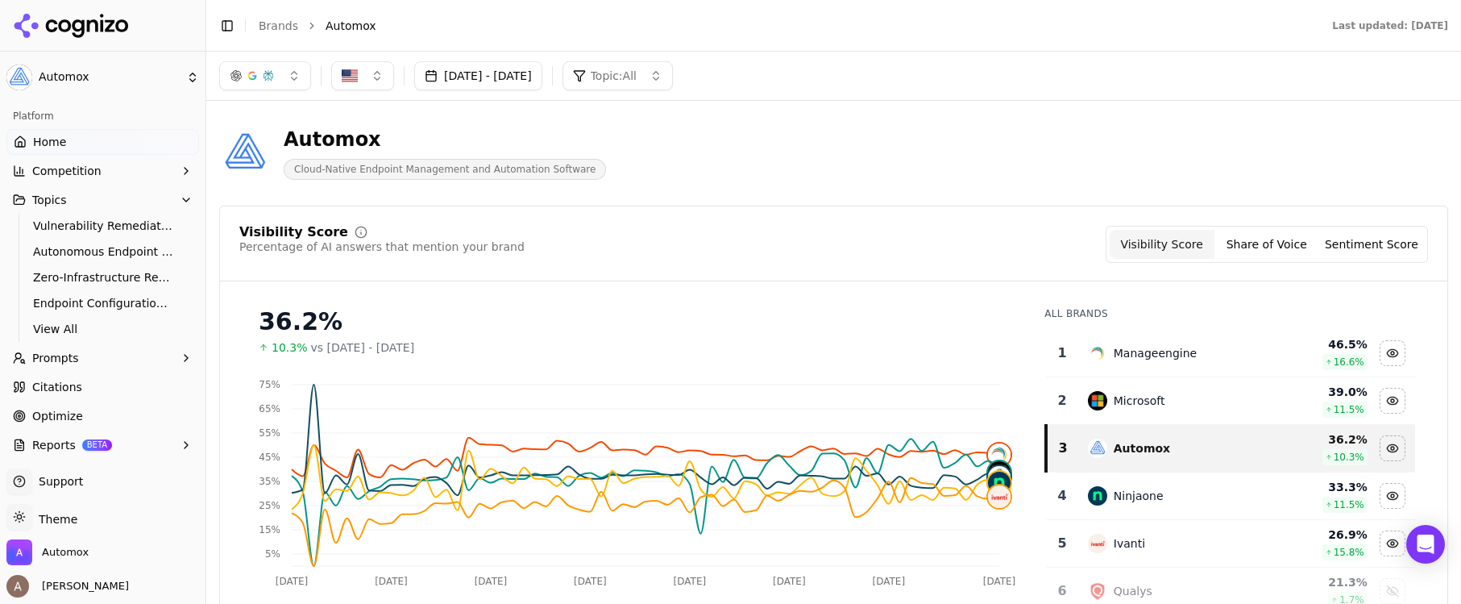 The image size is (1461, 604). I want to click on a: Optimize, so click(102, 416).